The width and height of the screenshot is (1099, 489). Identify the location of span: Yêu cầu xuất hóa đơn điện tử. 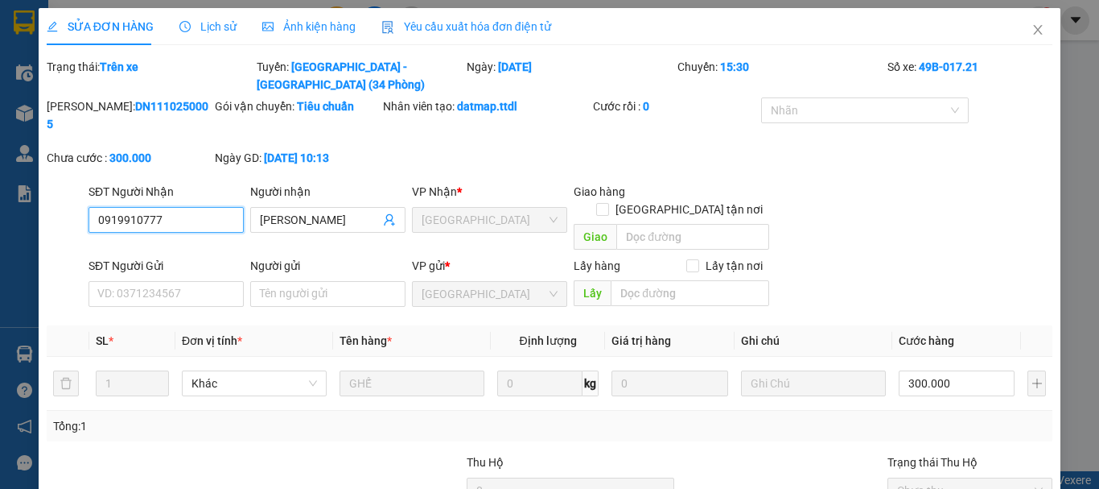
(466, 27).